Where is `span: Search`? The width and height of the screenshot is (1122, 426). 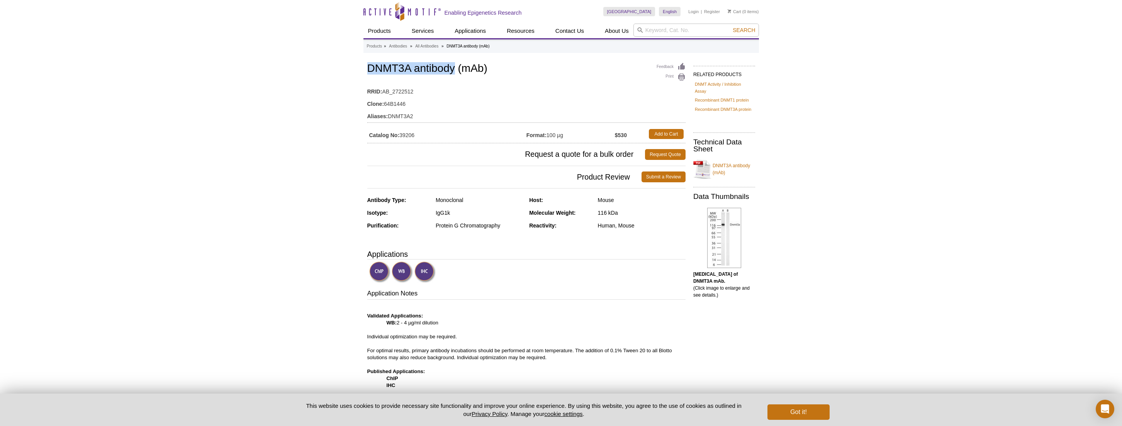
span: Search is located at coordinates (744, 30).